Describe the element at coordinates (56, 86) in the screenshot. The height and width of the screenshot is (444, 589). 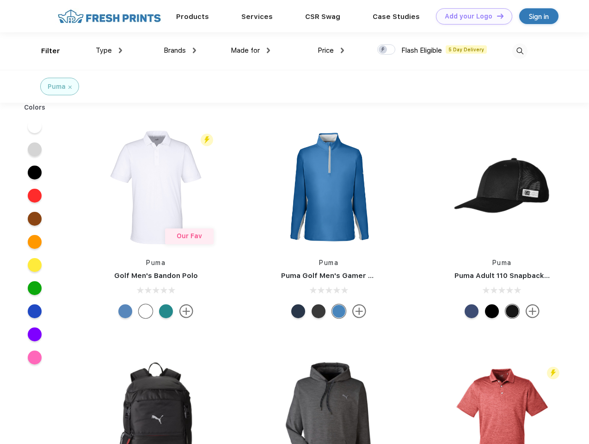
I see `div: Puma` at that location.